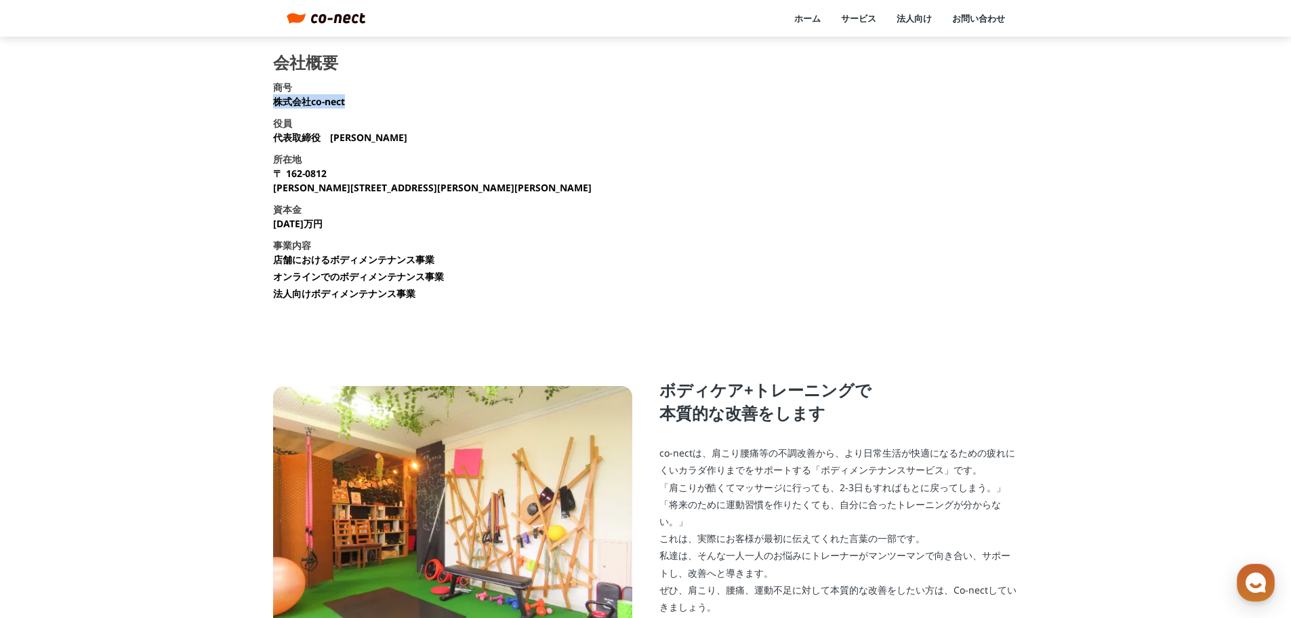  Describe the element at coordinates (287, 159) in the screenshot. I see `h3: 所在地` at that location.